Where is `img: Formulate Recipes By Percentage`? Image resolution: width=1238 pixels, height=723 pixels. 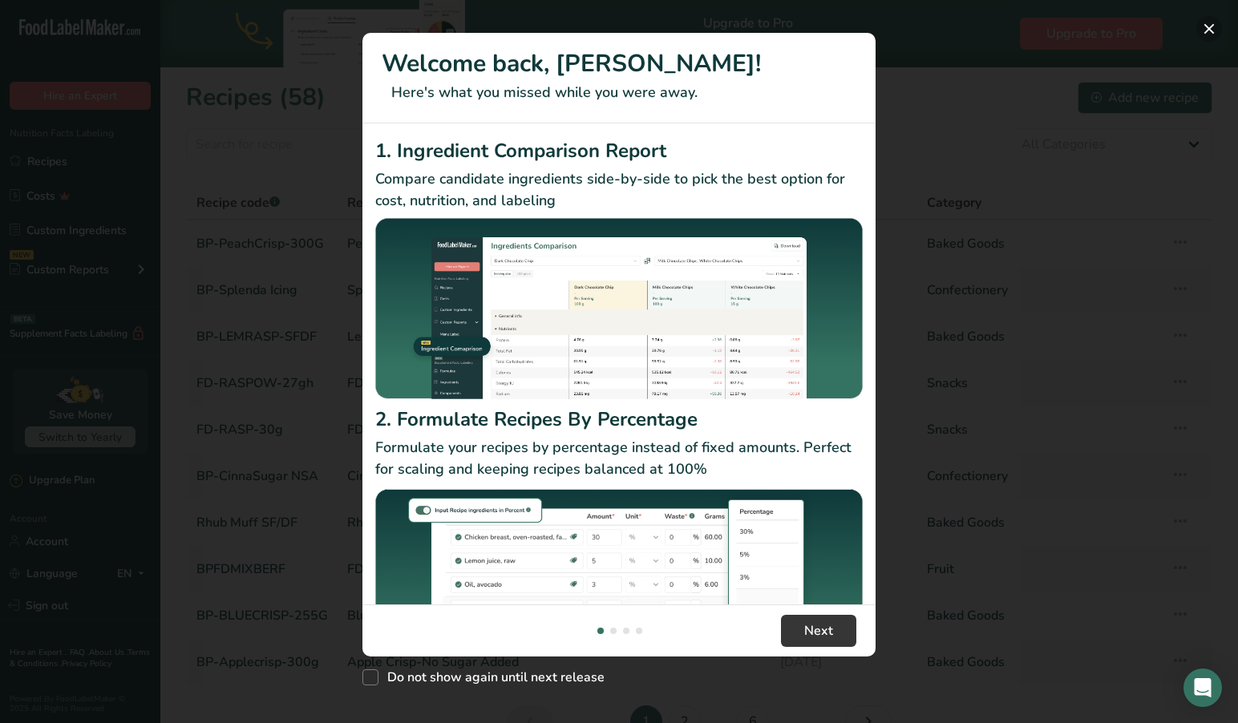 img: Formulate Recipes By Percentage is located at coordinates (619, 583).